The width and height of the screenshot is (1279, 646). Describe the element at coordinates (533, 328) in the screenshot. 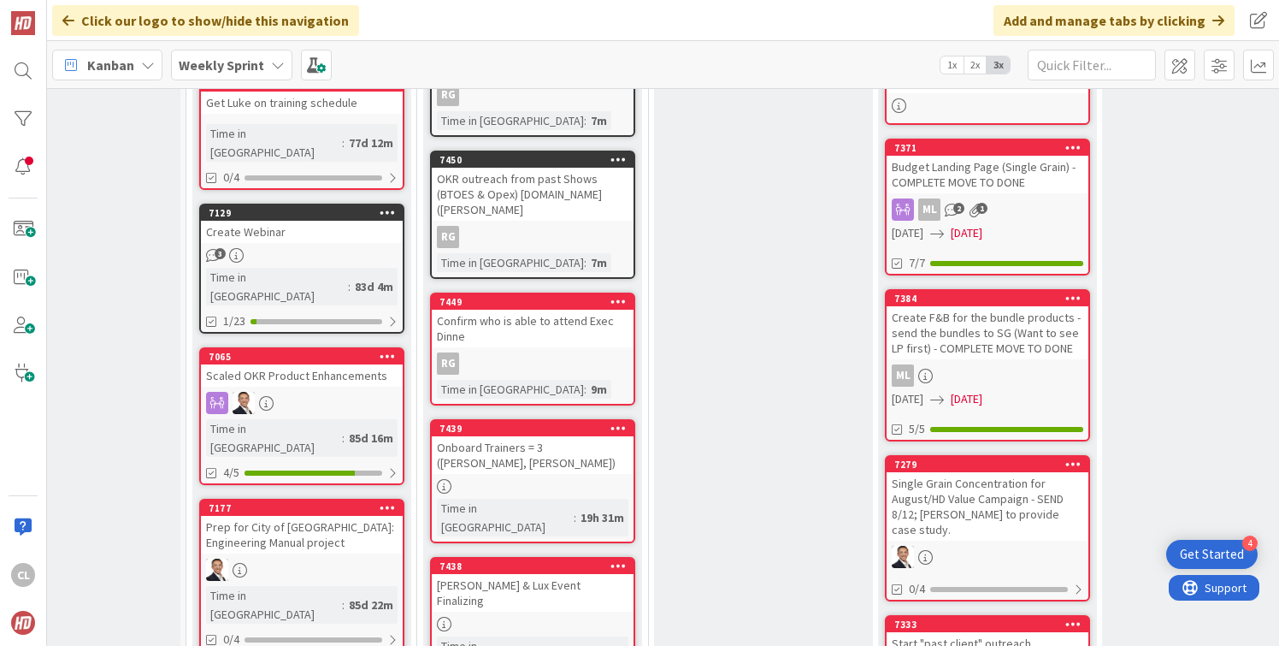

I see `div: Confirm who is able to attend Exec Dinne` at that location.